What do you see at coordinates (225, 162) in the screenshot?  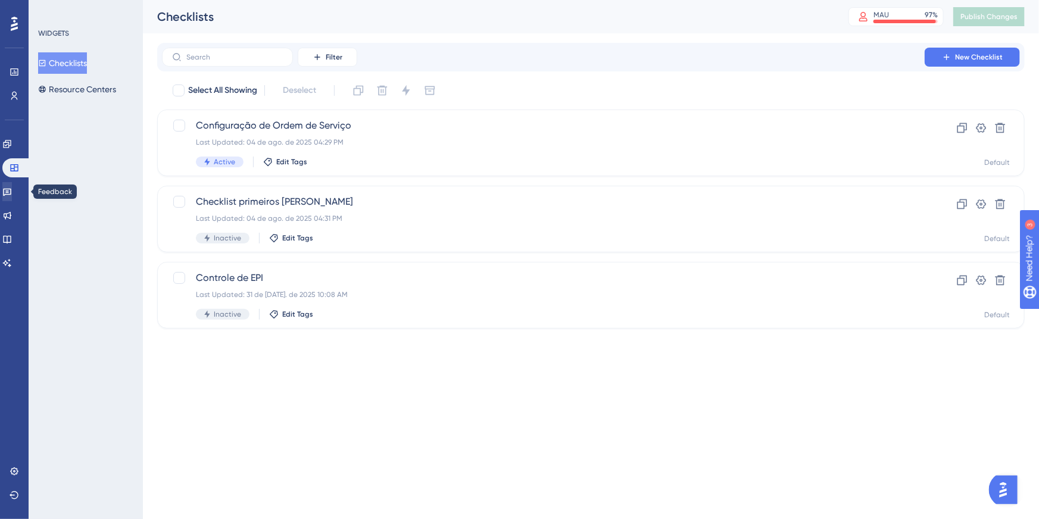 I see `span: Active` at bounding box center [225, 162].